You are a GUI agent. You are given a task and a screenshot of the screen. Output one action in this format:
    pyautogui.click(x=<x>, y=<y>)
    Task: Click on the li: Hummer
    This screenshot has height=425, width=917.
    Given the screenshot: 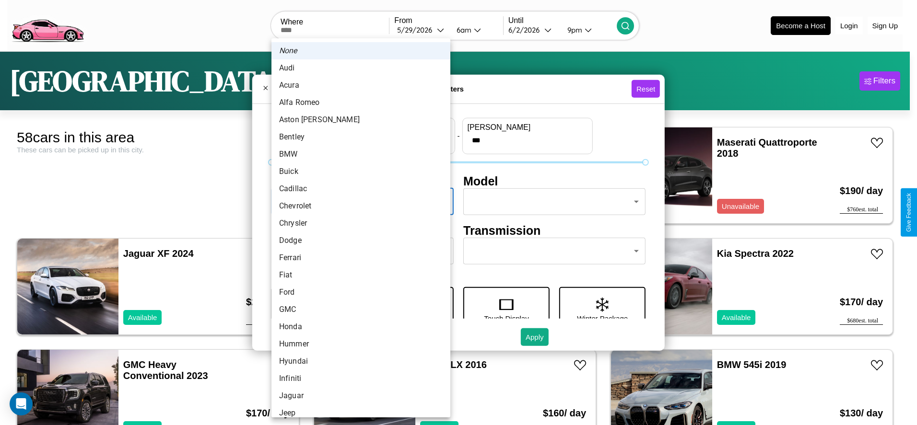 What is the action you would take?
    pyautogui.click(x=361, y=344)
    